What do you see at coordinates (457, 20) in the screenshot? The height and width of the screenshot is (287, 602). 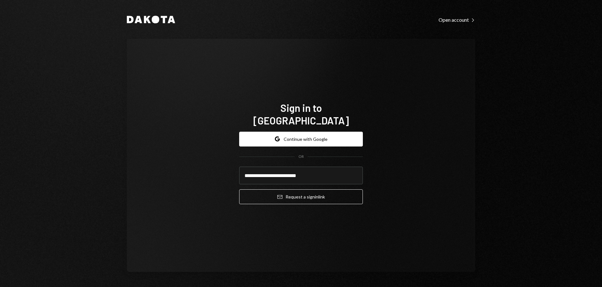 I see `div: Open account` at bounding box center [457, 20].